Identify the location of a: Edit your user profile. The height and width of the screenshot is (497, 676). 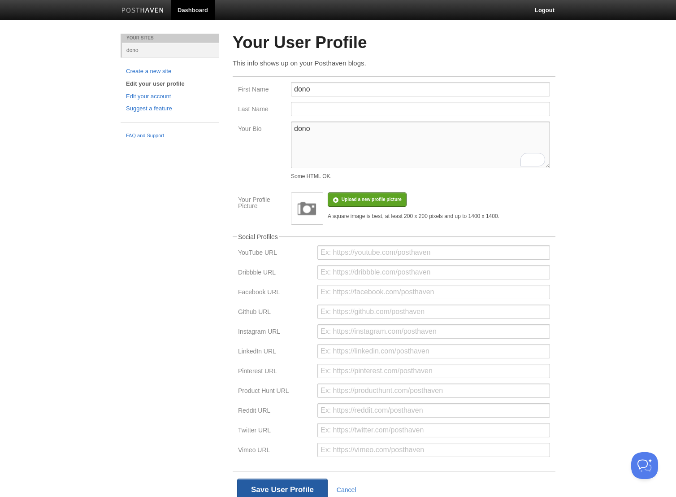
(170, 84).